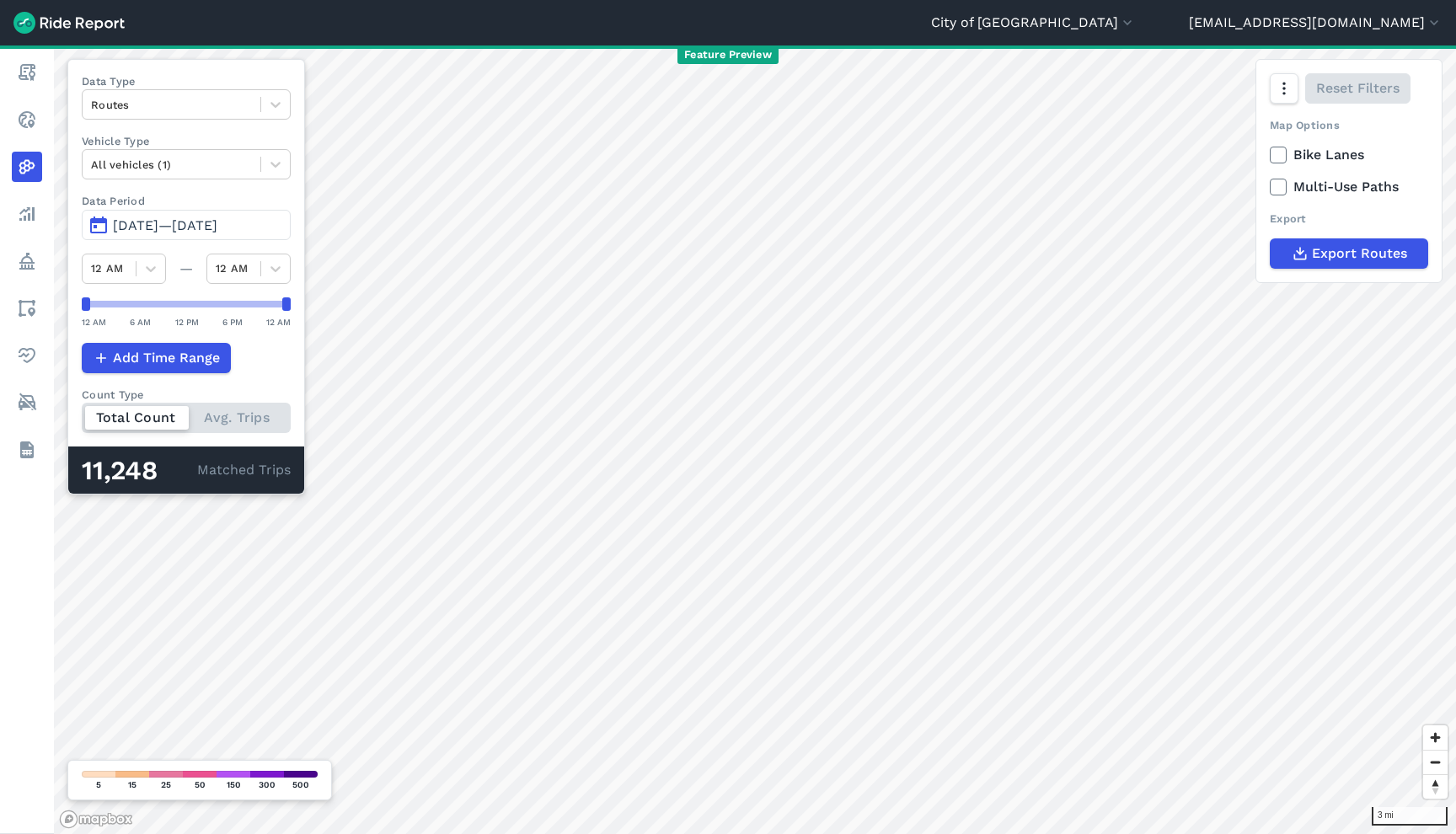  What do you see at coordinates (232, 322) in the screenshot?
I see `div: 6 PM` at bounding box center [232, 322].